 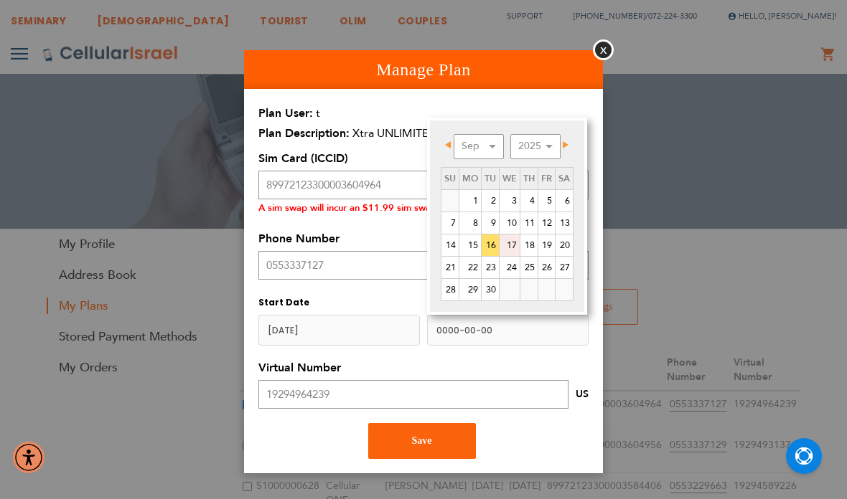 What do you see at coordinates (286, 113) in the screenshot?
I see `span: Plan User` at bounding box center [286, 113].